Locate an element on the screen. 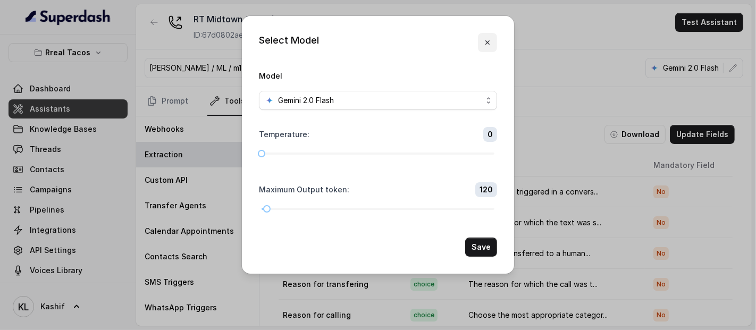 The height and width of the screenshot is (330, 756). span: 0 is located at coordinates (490, 134).